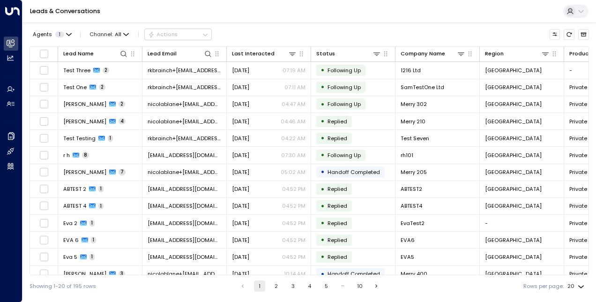  Describe the element at coordinates (184, 155) in the screenshot. I see `span: rayan@hotmail.com` at that location.